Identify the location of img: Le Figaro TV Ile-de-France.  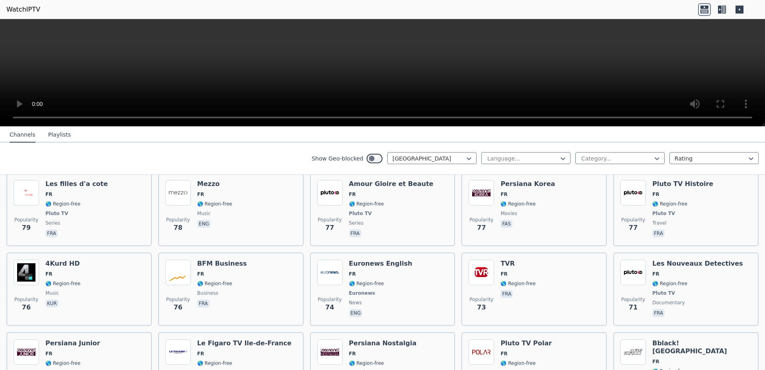
(178, 352).